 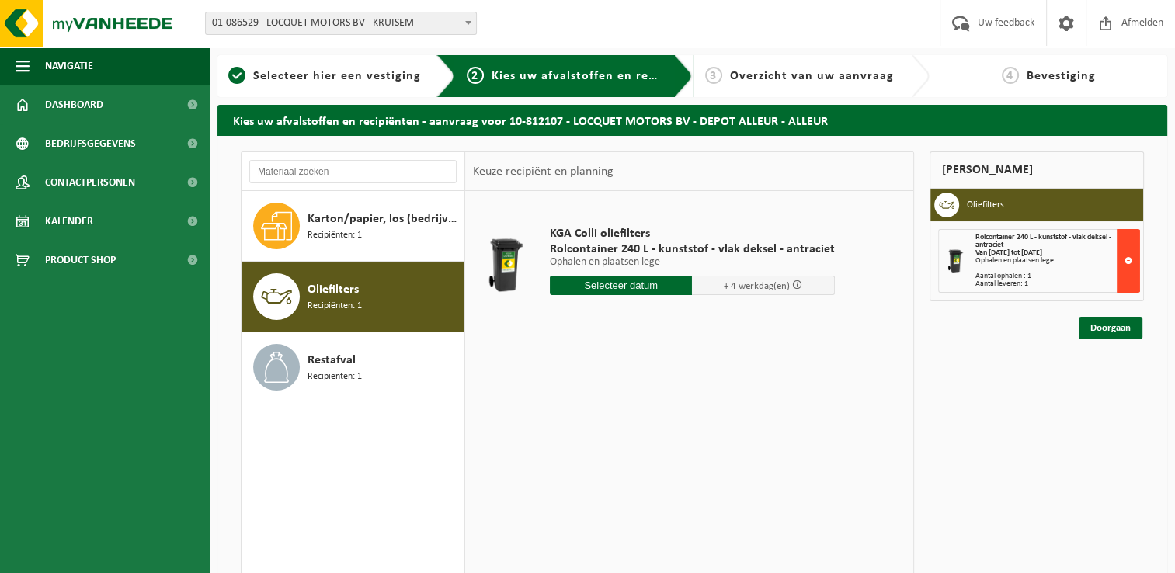 I want to click on span: Dashboard, so click(x=74, y=105).